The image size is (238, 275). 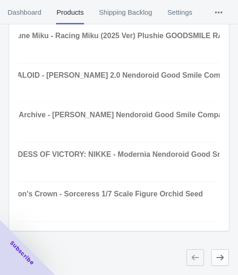 What do you see at coordinates (24, 12) in the screenshot?
I see `span: Dashboard` at bounding box center [24, 12].